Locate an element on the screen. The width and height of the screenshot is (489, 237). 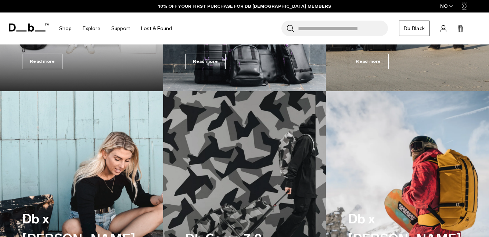
a: Lost & Found is located at coordinates (157, 28).